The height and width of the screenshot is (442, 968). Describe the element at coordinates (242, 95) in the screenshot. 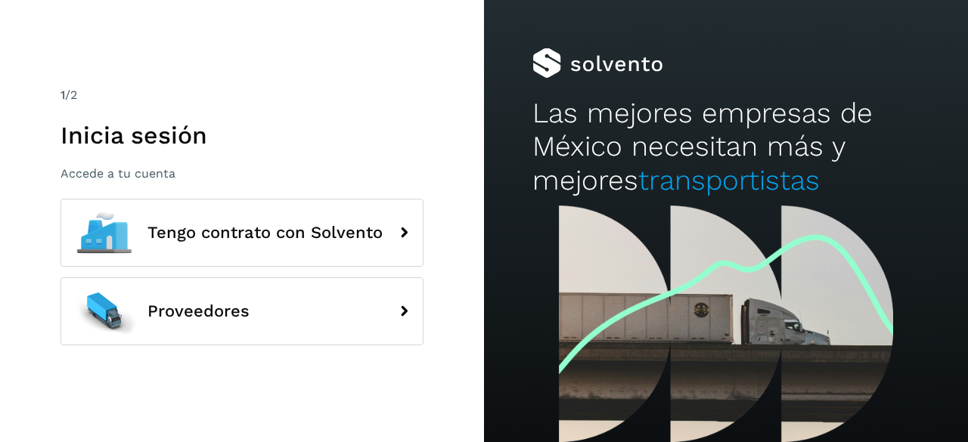

I see `div: /2` at that location.